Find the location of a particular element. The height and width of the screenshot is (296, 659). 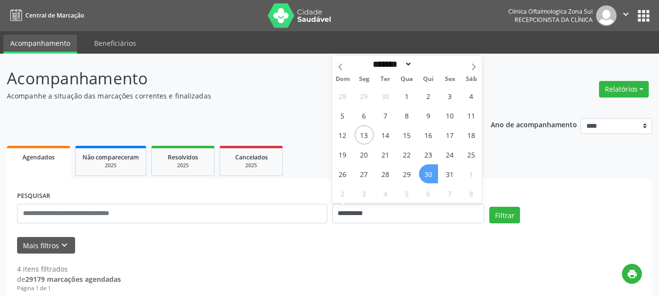

span: Ter is located at coordinates (386, 79).